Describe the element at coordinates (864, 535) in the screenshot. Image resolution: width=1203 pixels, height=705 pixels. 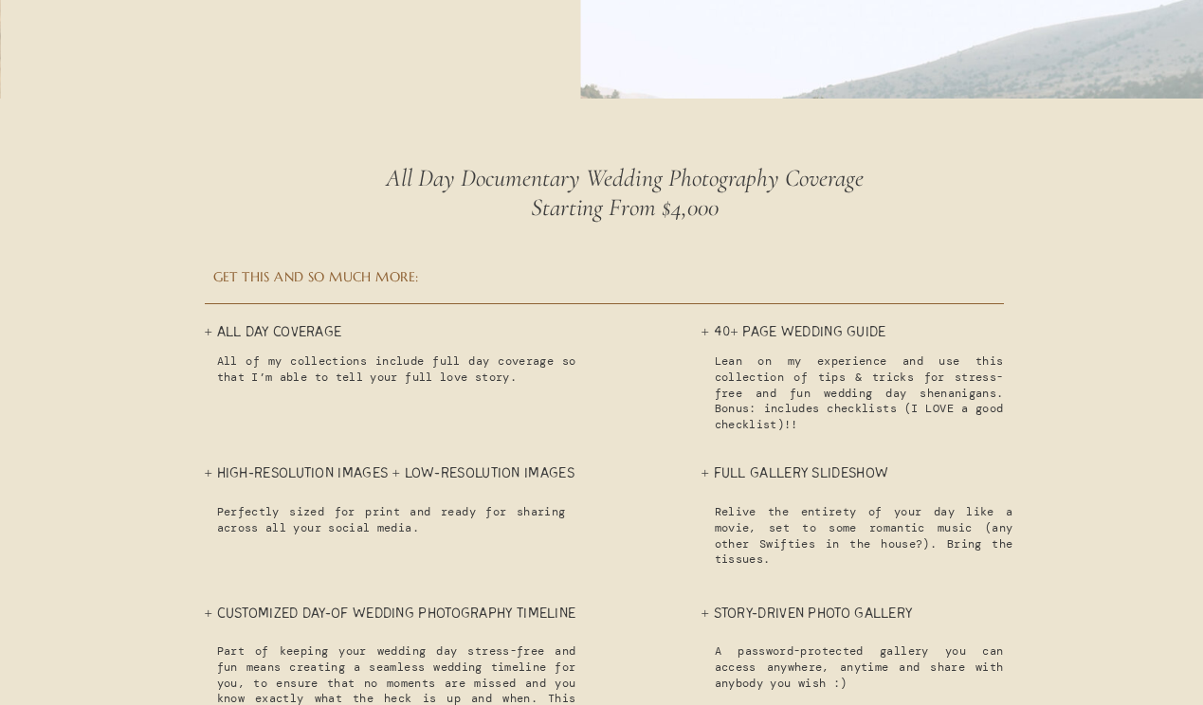
I see `p: Relive the entirety of your day like a movie, set to some romantic music (any other Swifties in t...` at that location.